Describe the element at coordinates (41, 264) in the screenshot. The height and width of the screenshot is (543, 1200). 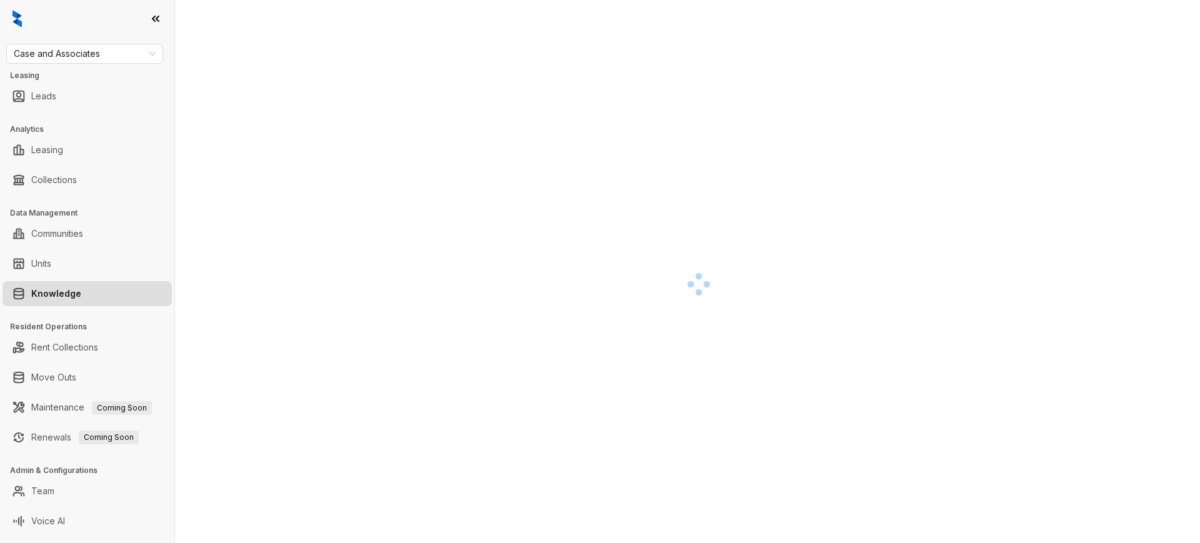
I see `a: Units` at that location.